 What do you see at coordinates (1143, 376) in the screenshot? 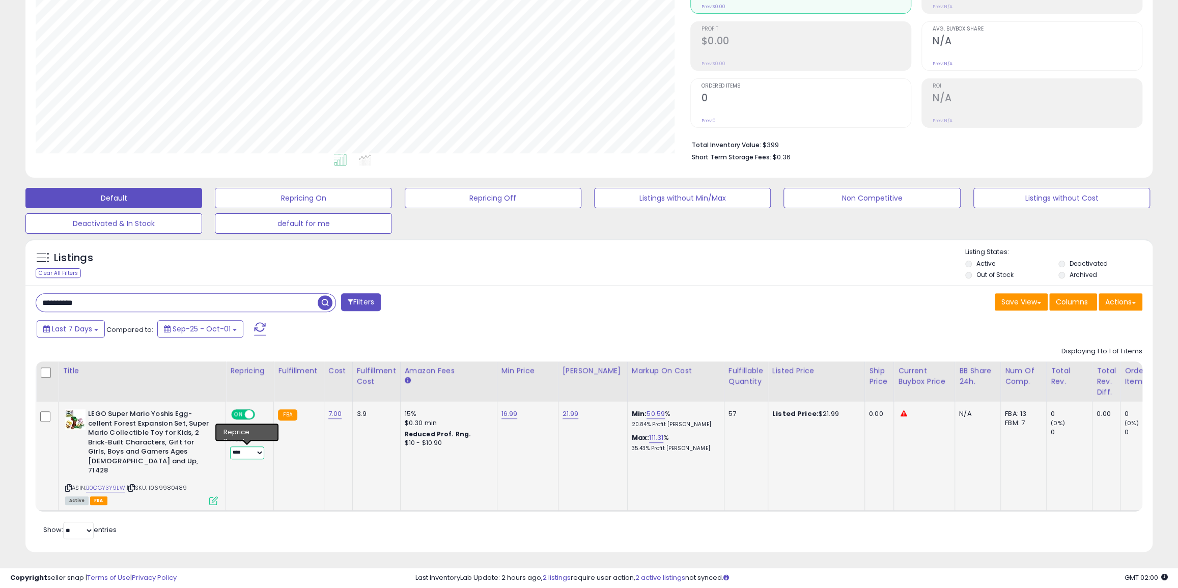
I see `div: Ordered Items` at bounding box center [1143, 376].